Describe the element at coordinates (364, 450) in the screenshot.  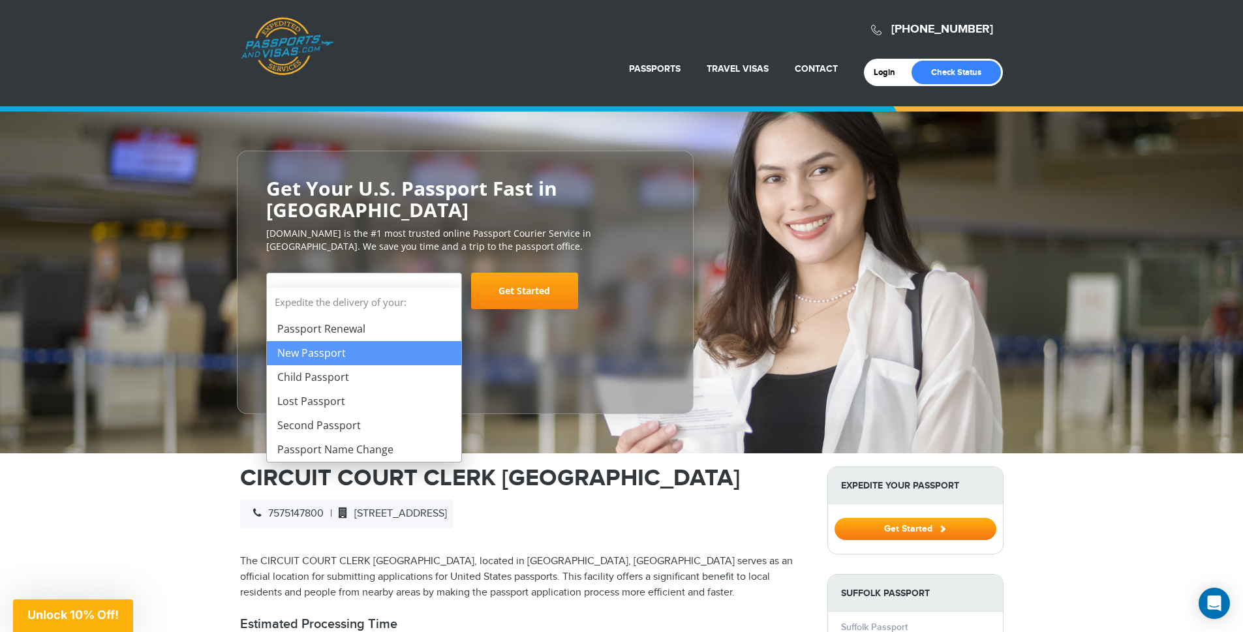
I see `li: Passport Name Change` at that location.